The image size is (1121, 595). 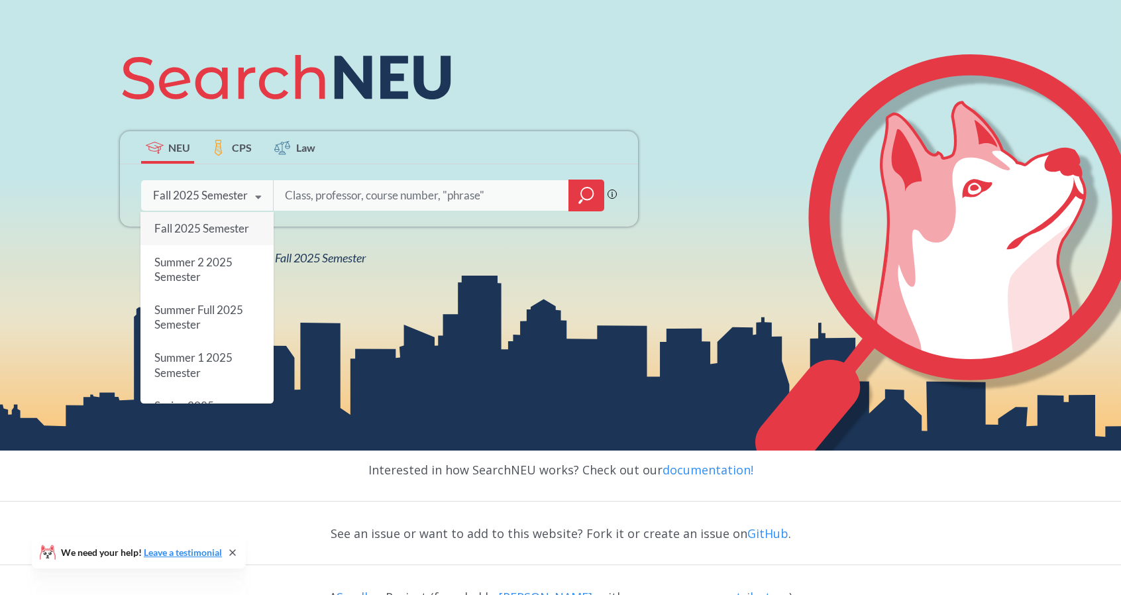 I want to click on div: Fall 2025 Semester, so click(x=200, y=196).